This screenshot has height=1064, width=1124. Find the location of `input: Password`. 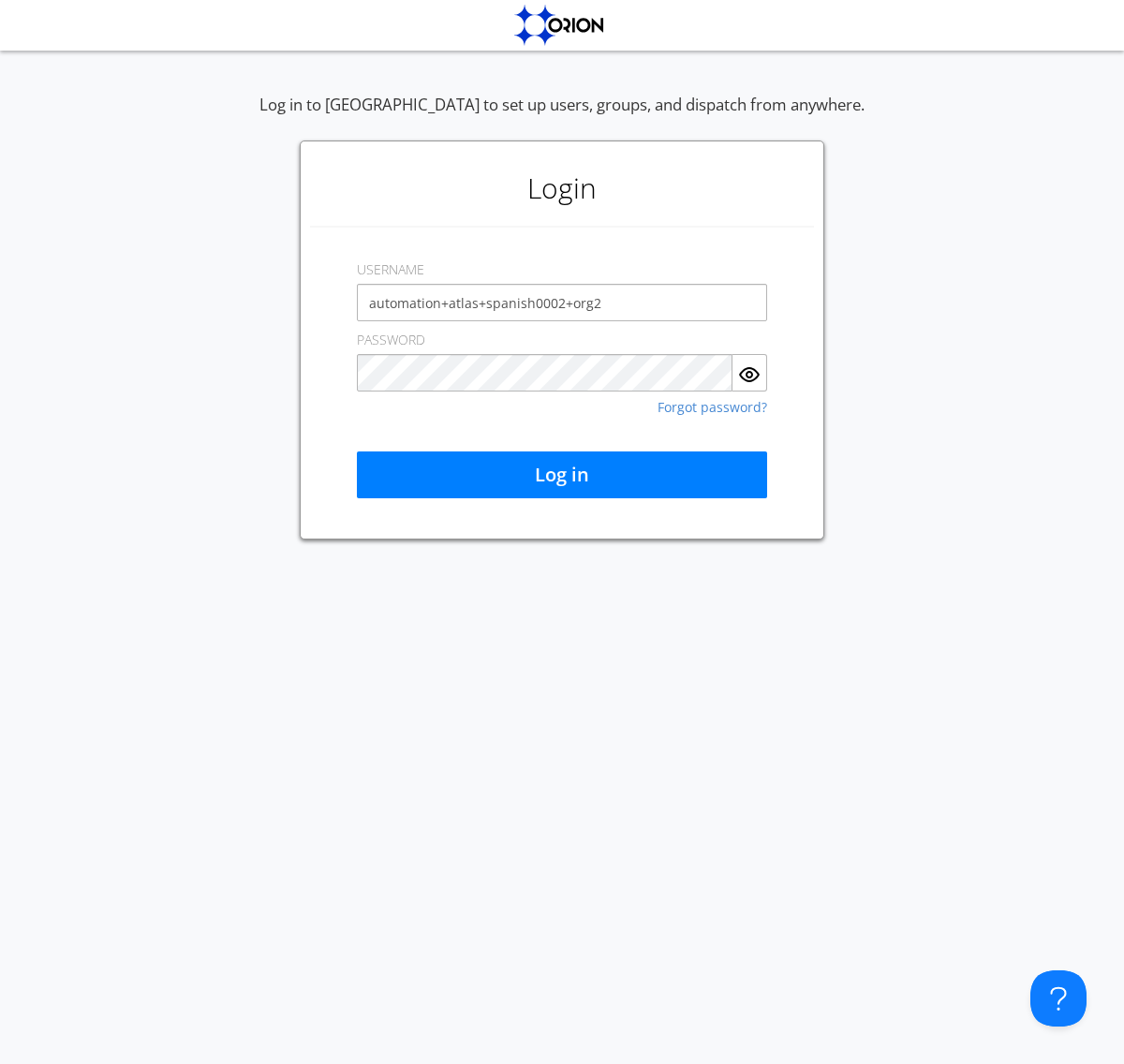

input: Password is located at coordinates (544, 372).